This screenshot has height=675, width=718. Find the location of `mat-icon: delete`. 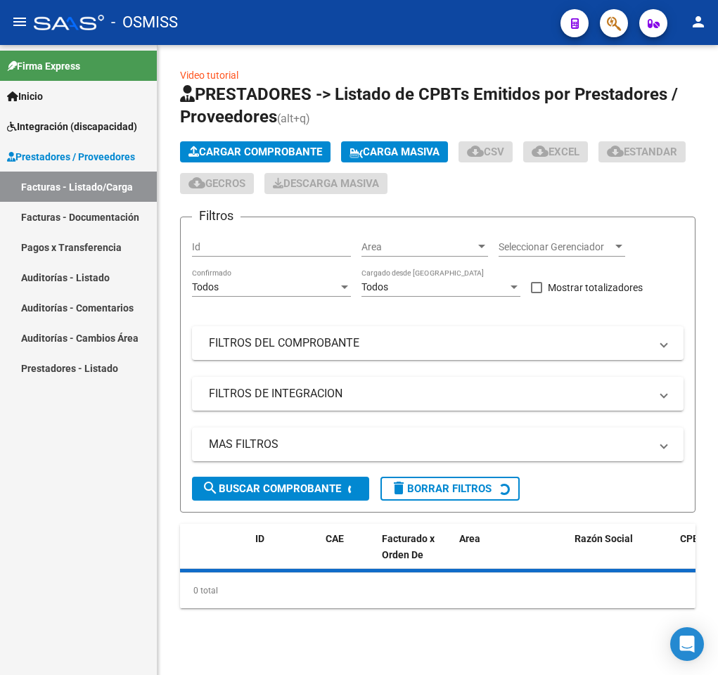

mat-icon: delete is located at coordinates (399, 488).